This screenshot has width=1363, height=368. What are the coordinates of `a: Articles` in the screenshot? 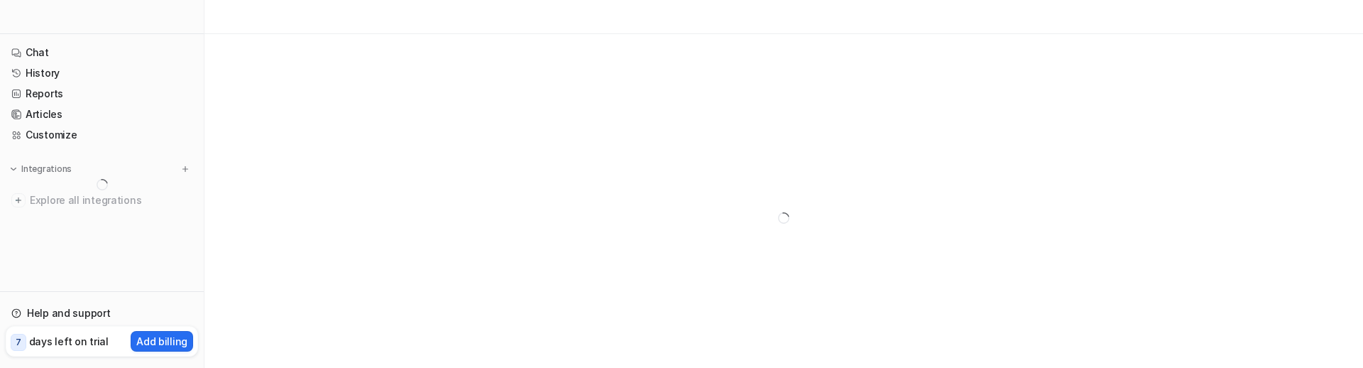 It's located at (102, 114).